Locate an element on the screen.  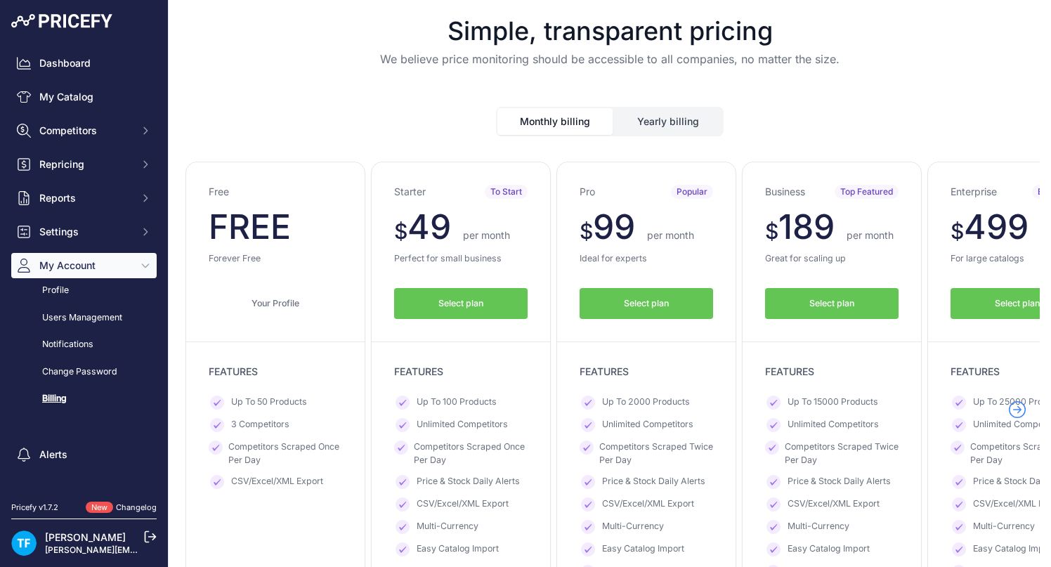
span: Up To 15000 Products is located at coordinates (833, 403).